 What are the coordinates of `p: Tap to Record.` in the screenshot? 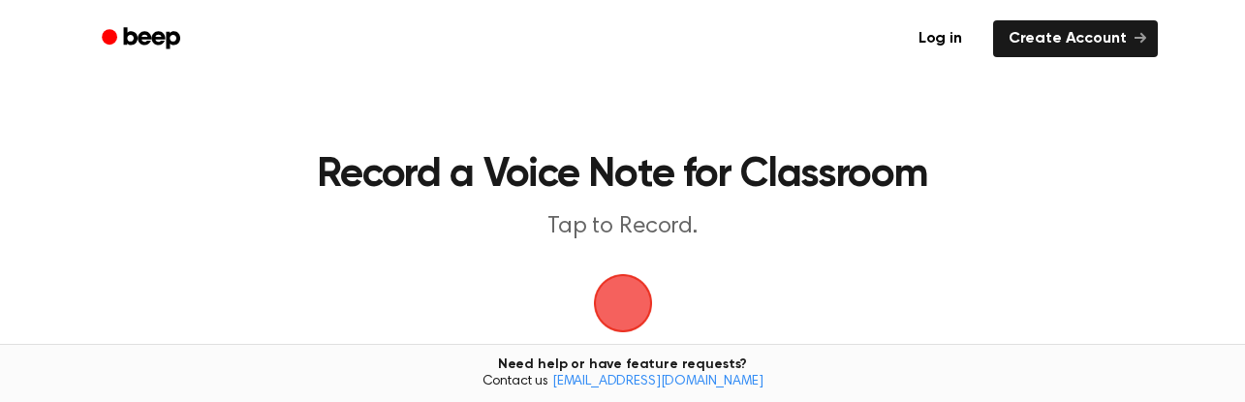 It's located at (623, 227).